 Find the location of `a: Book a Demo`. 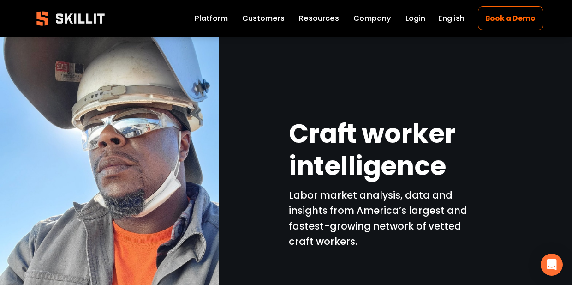

a: Book a Demo is located at coordinates (510, 18).